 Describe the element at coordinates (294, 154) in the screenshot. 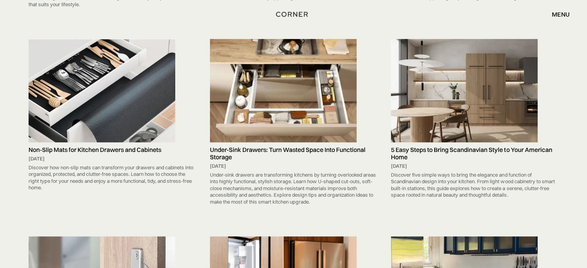

I see `h5: Under-Sink Drawers: Turn Wasted Space Into Functional Storage` at that location.